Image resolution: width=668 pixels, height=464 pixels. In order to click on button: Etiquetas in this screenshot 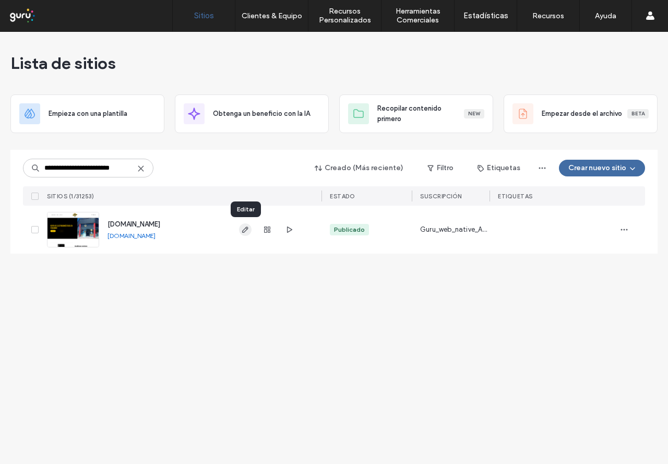, I will do `click(499, 168)`.